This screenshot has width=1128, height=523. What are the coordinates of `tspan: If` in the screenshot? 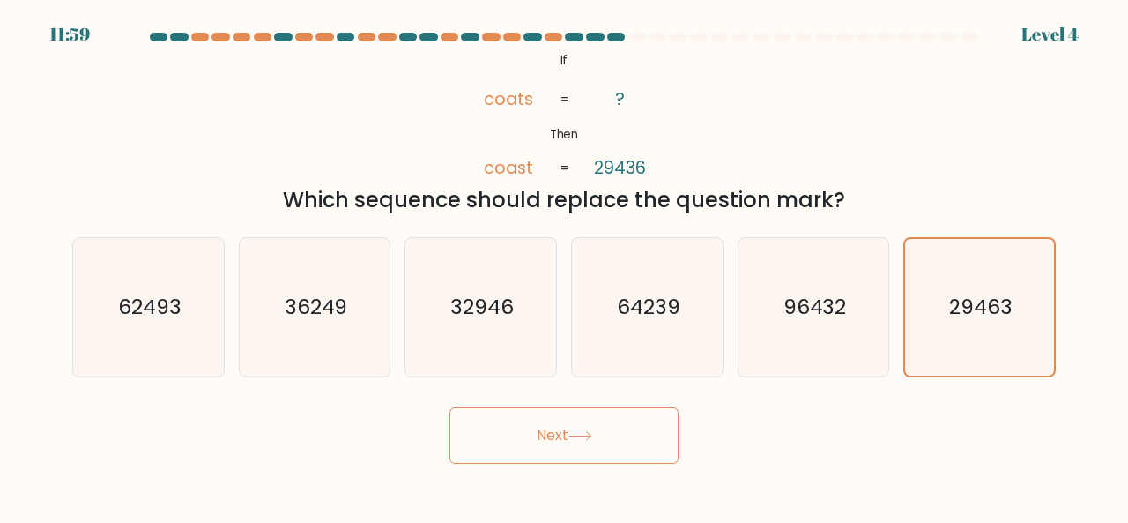 It's located at (563, 60).